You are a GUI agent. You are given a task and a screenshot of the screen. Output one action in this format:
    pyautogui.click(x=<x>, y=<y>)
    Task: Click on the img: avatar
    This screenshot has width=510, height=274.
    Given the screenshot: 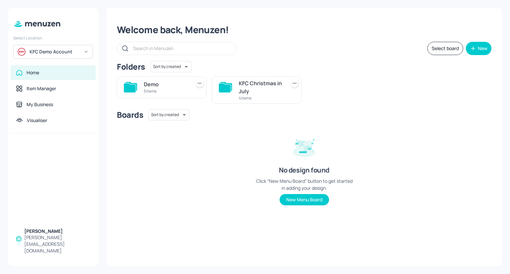 What is the action you would take?
    pyautogui.click(x=22, y=52)
    